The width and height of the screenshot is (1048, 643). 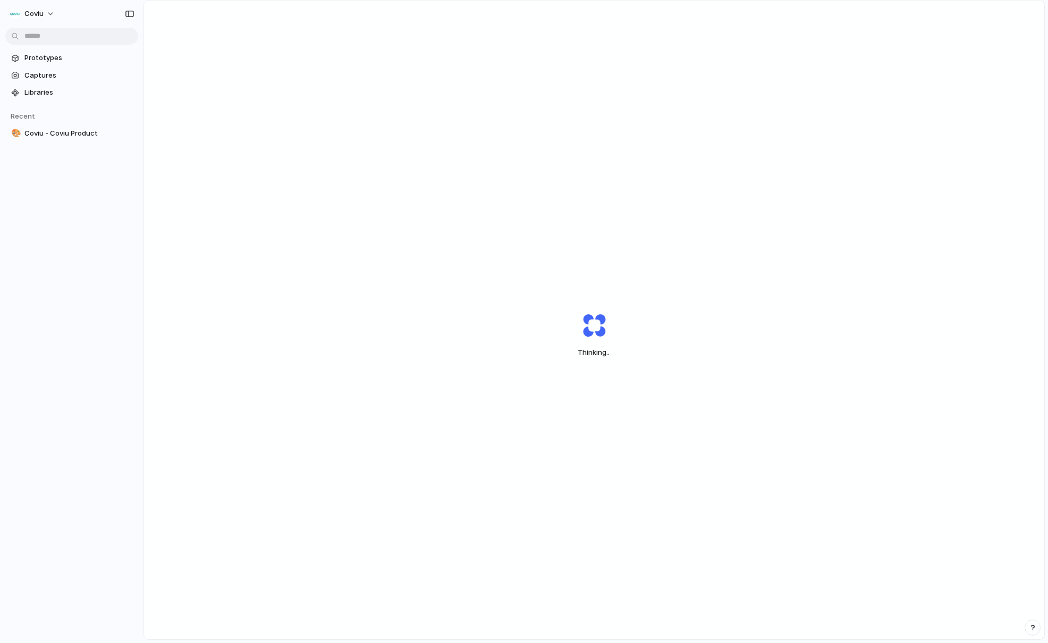 I want to click on a: 🎨Coviu - Coviu Product, so click(x=72, y=133).